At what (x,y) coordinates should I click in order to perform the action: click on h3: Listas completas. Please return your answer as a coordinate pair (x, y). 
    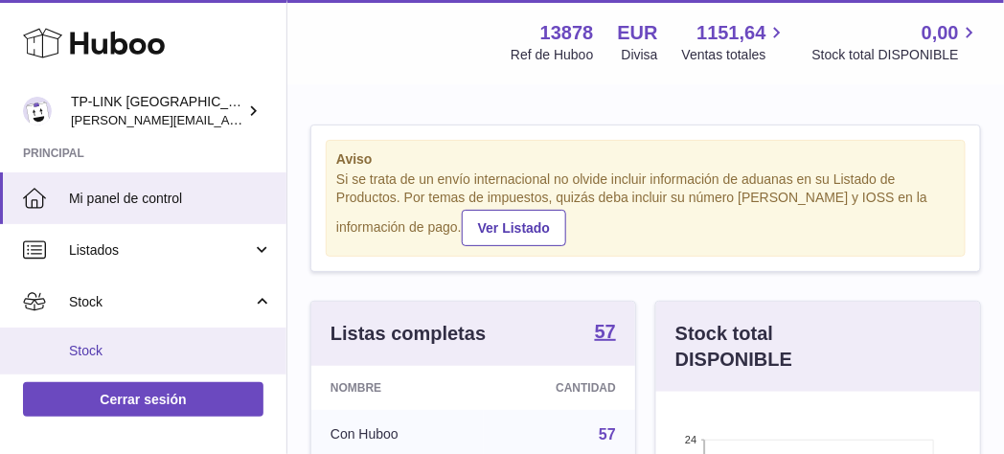
    Looking at the image, I should click on (408, 334).